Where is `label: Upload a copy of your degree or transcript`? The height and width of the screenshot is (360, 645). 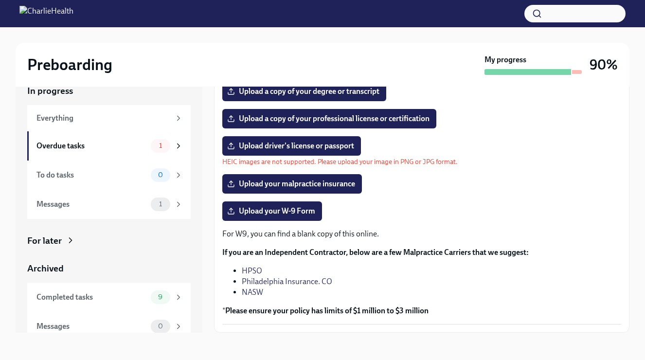 label: Upload a copy of your degree or transcript is located at coordinates (304, 91).